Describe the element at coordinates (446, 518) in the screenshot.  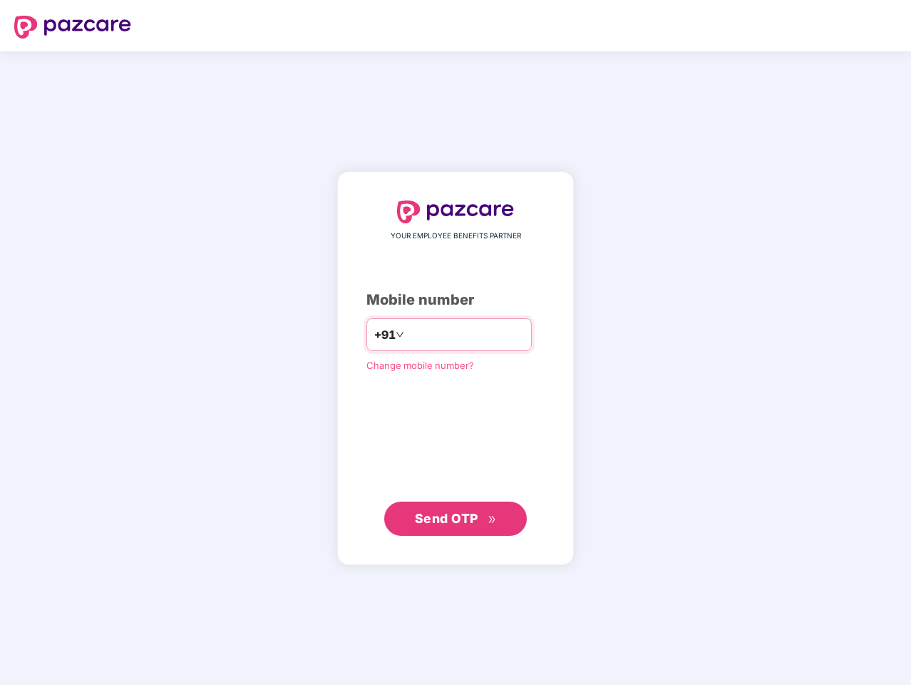
I see `span: Send OTP` at that location.